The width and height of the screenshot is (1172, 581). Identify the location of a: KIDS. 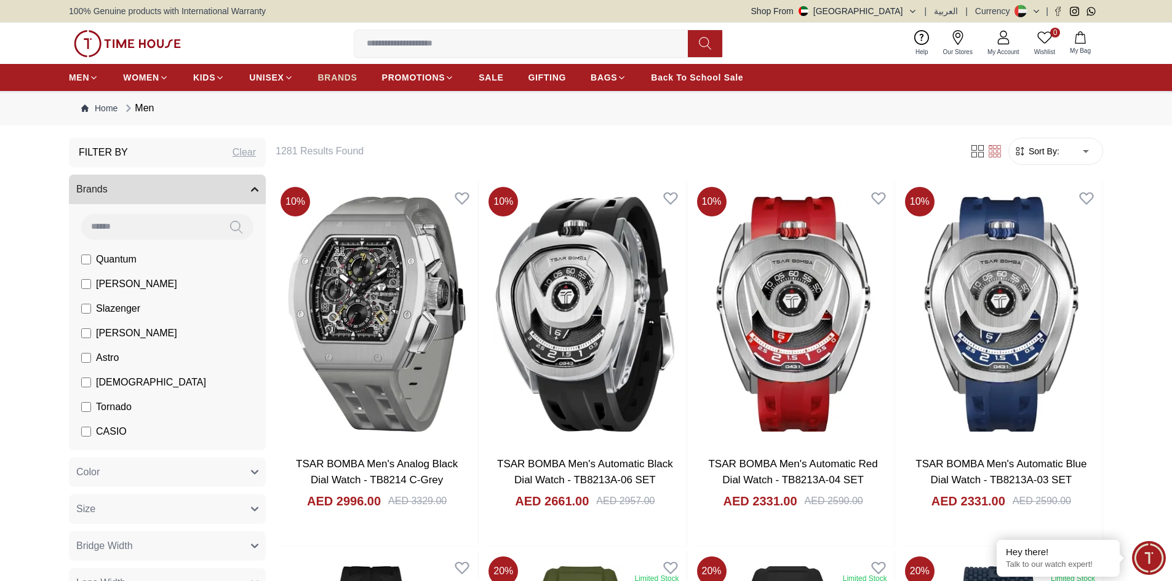
(209, 78).